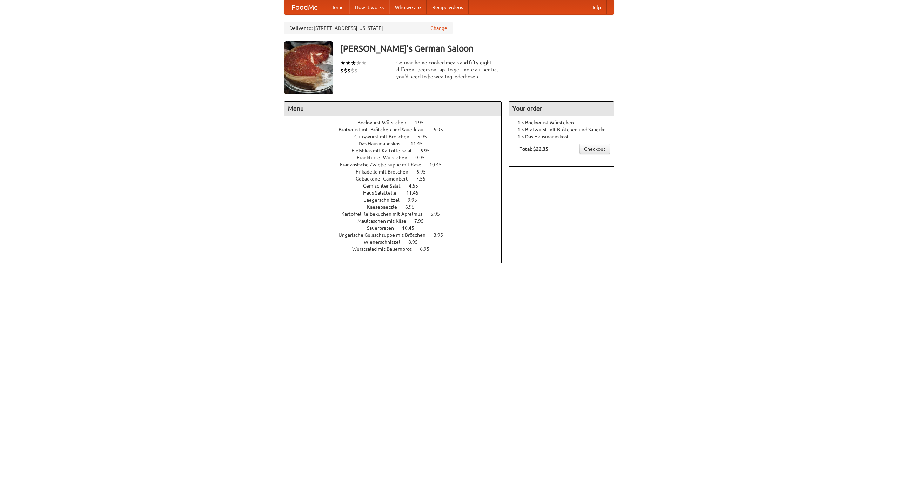 Image resolution: width=898 pixels, height=497 pixels. What do you see at coordinates (397, 193) in the screenshot?
I see `a: Haus Salatteller 11.45` at bounding box center [397, 193].